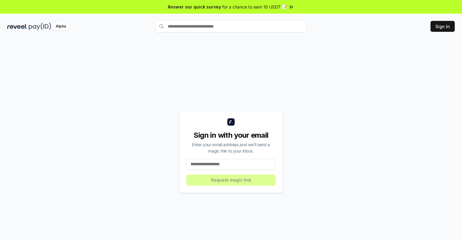 Image resolution: width=462 pixels, height=240 pixels. What do you see at coordinates (194, 7) in the screenshot?
I see `span: Answer our quick survey` at bounding box center [194, 7].